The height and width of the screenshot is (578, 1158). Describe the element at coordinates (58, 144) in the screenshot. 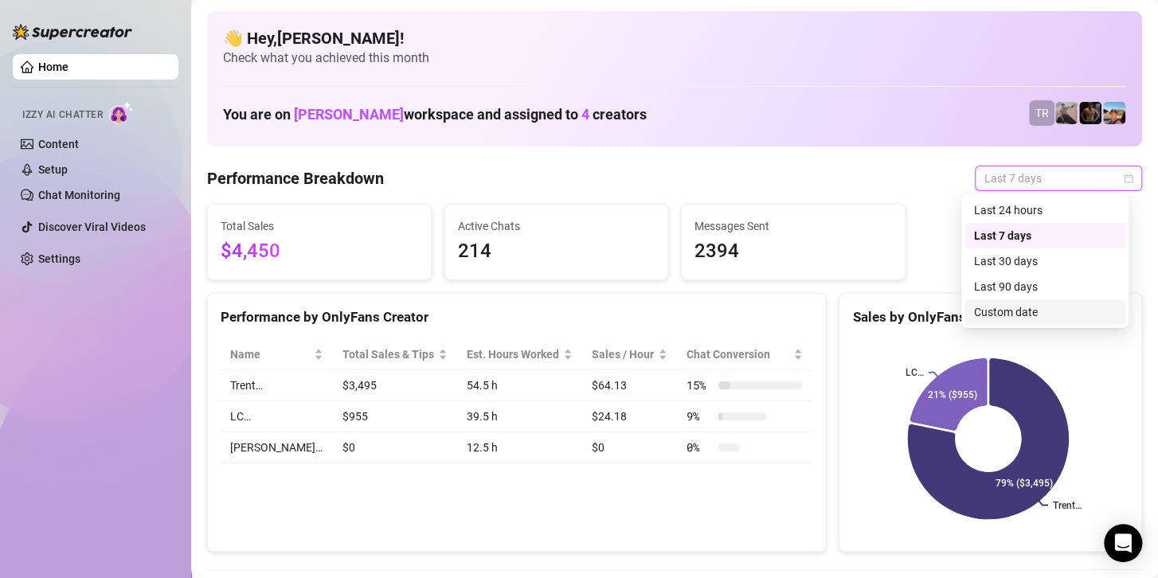

I see `a: Content` at that location.